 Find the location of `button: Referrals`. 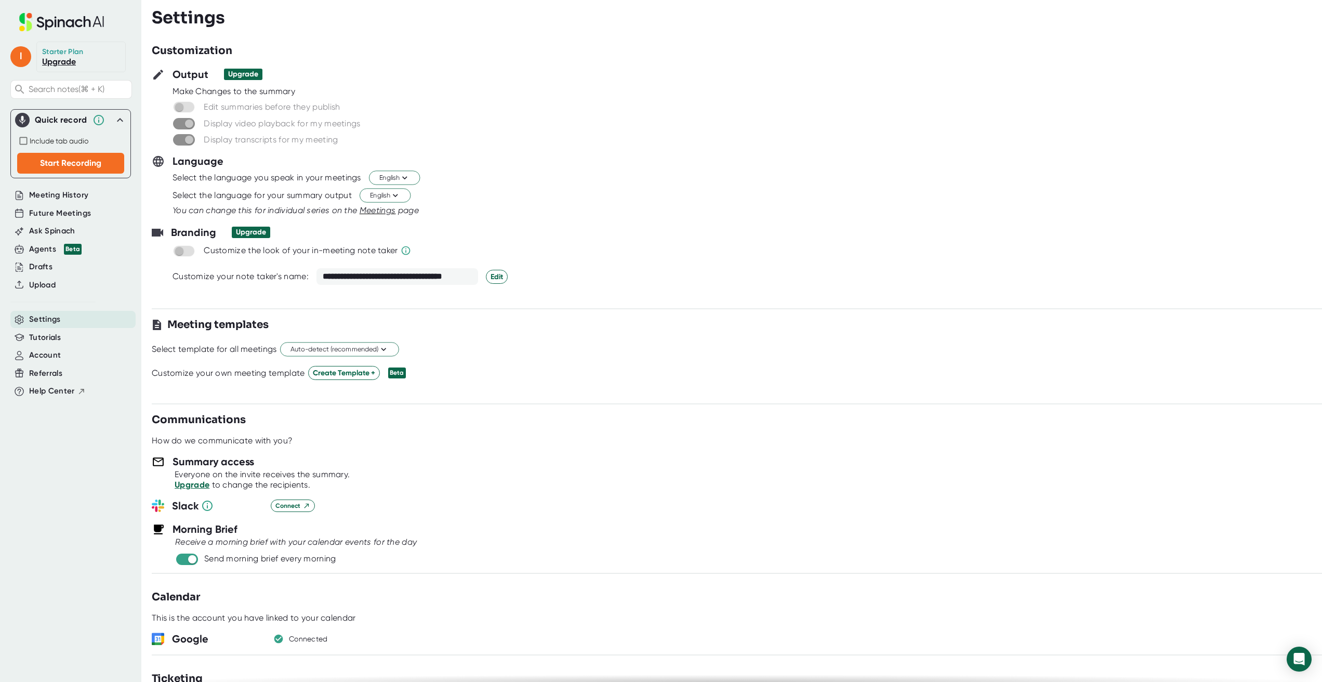

button: Referrals is located at coordinates (46, 373).